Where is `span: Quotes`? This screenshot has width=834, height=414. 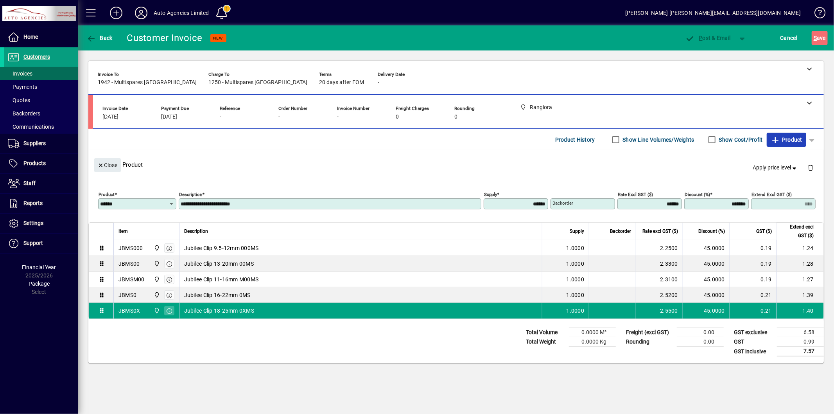 span: Quotes is located at coordinates (19, 100).